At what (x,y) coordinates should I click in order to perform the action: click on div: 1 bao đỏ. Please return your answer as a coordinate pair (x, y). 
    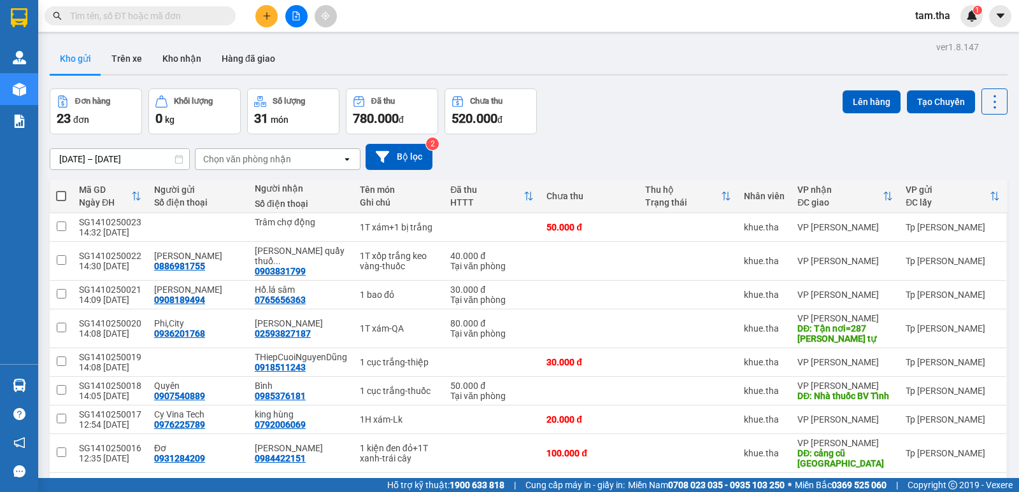
    Looking at the image, I should click on (399, 295).